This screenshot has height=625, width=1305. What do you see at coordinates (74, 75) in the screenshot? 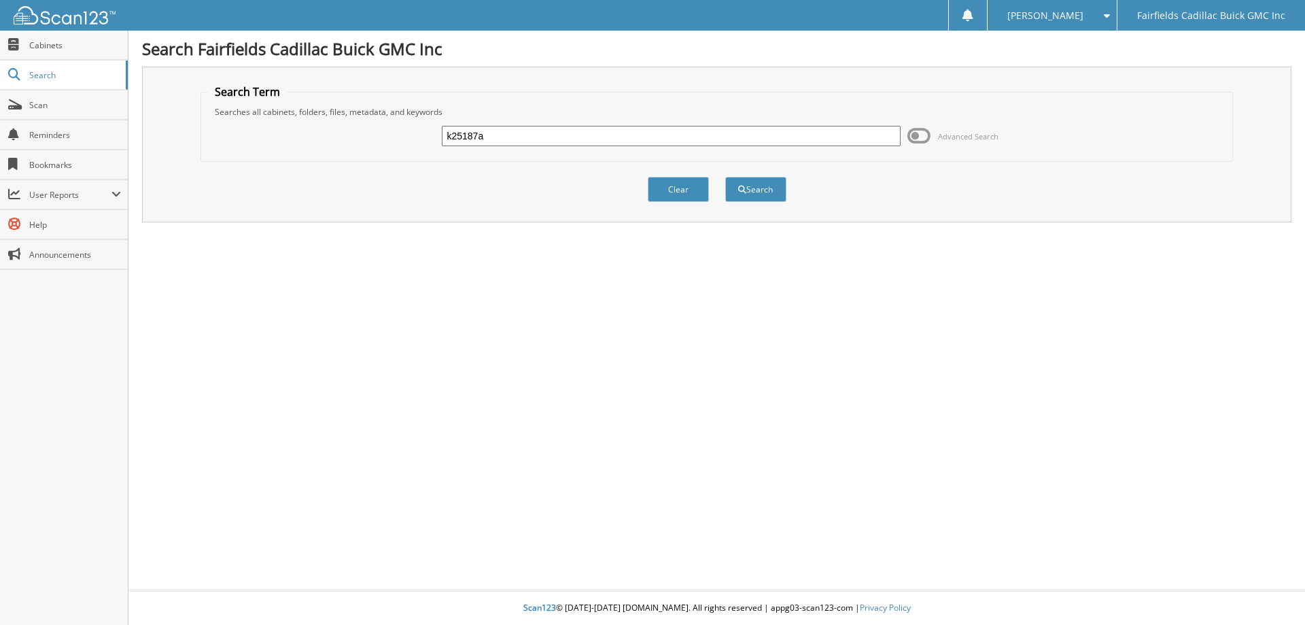
I see `span: Search` at bounding box center [74, 75].